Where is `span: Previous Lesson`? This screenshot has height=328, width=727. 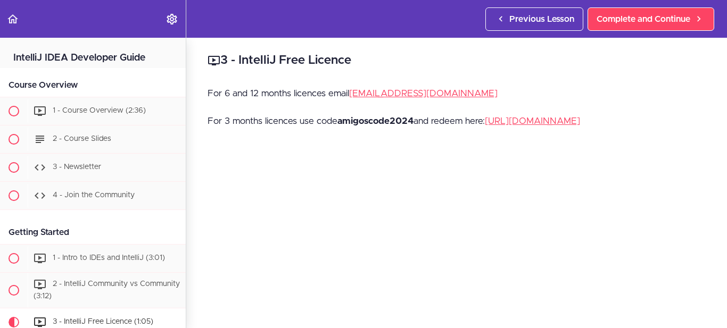
span: Previous Lesson is located at coordinates (542, 19).